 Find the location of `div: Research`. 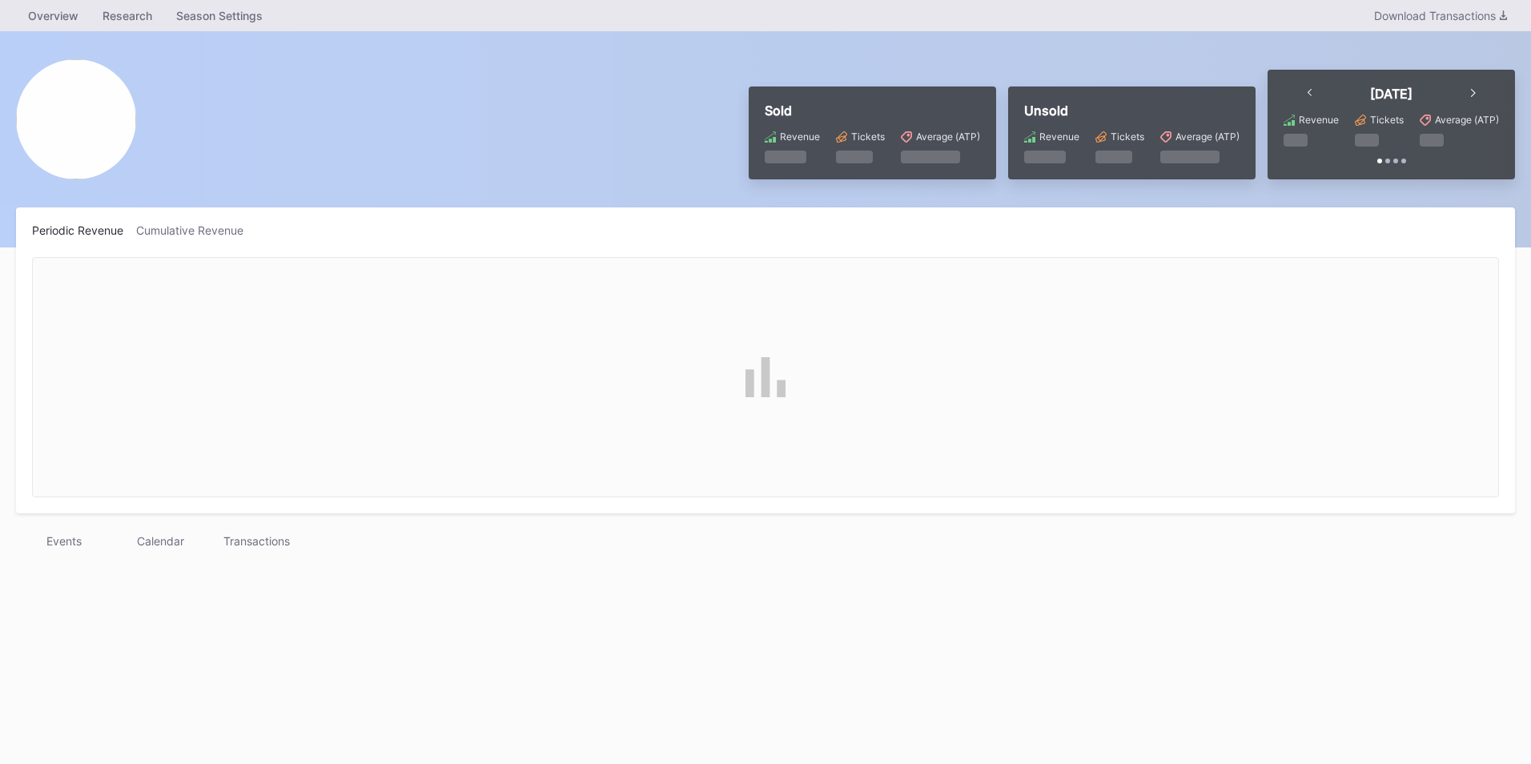

div: Research is located at coordinates (127, 15).